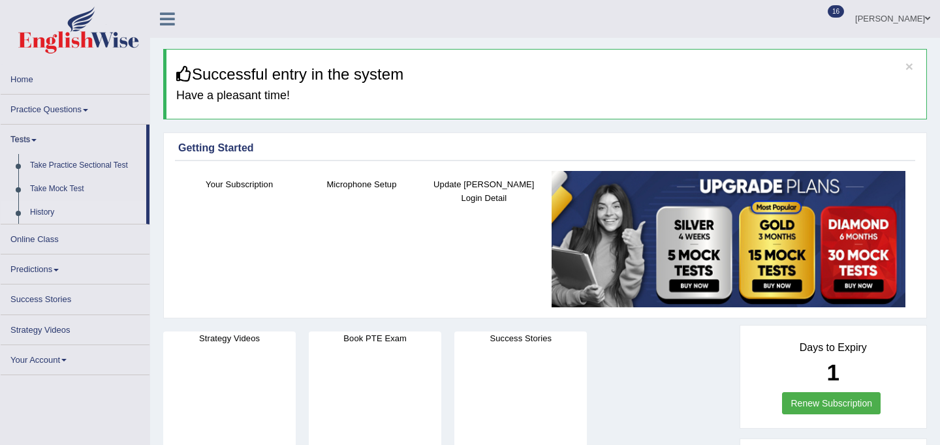  What do you see at coordinates (75, 237) in the screenshot?
I see `a: Online Class` at bounding box center [75, 237].